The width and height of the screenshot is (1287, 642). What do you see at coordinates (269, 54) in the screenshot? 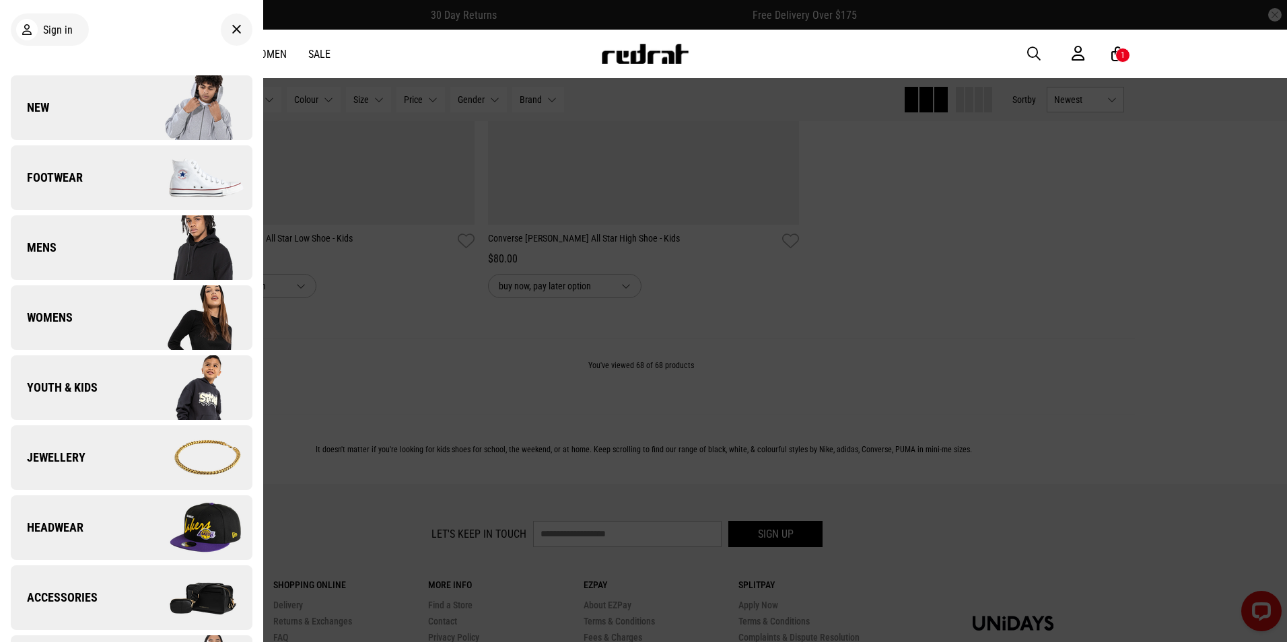
I see `a: Women` at bounding box center [269, 54].